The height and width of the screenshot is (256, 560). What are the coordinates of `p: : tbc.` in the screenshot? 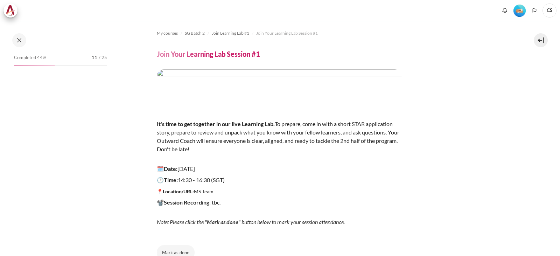 It's located at (279, 202).